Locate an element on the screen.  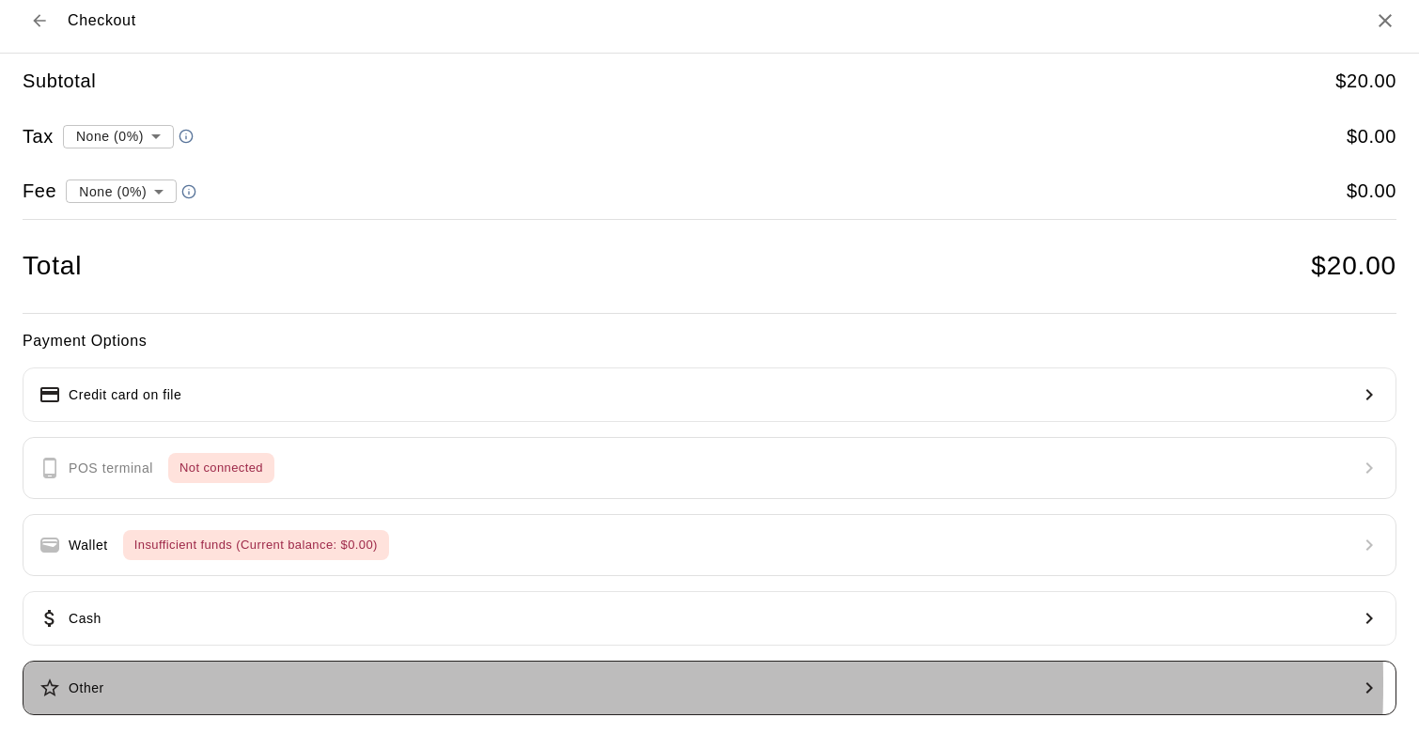
h5: $ 20.00 is located at coordinates (1365, 81).